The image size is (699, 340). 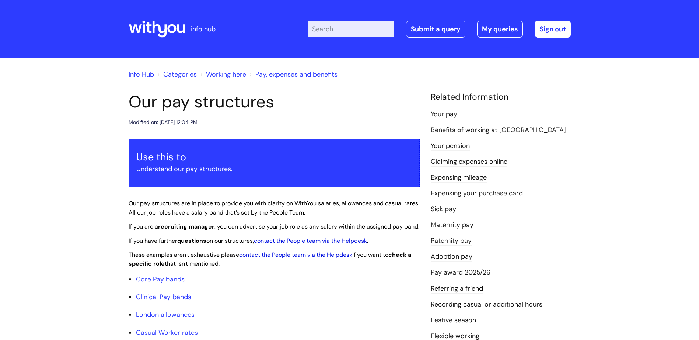 I want to click on a: Working here, so click(x=226, y=74).